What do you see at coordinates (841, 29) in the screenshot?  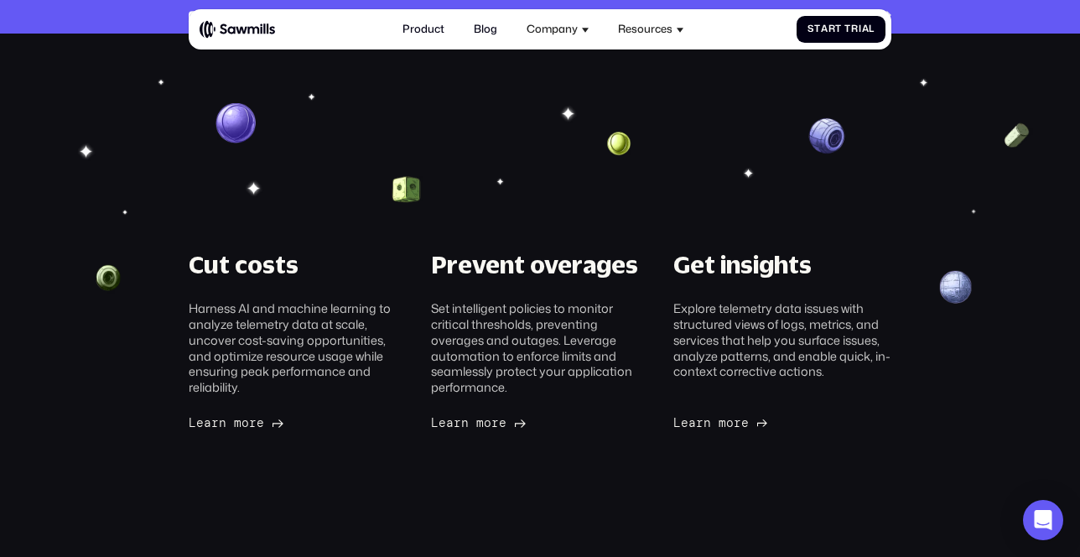 I see `a: StartTrial` at bounding box center [841, 29].